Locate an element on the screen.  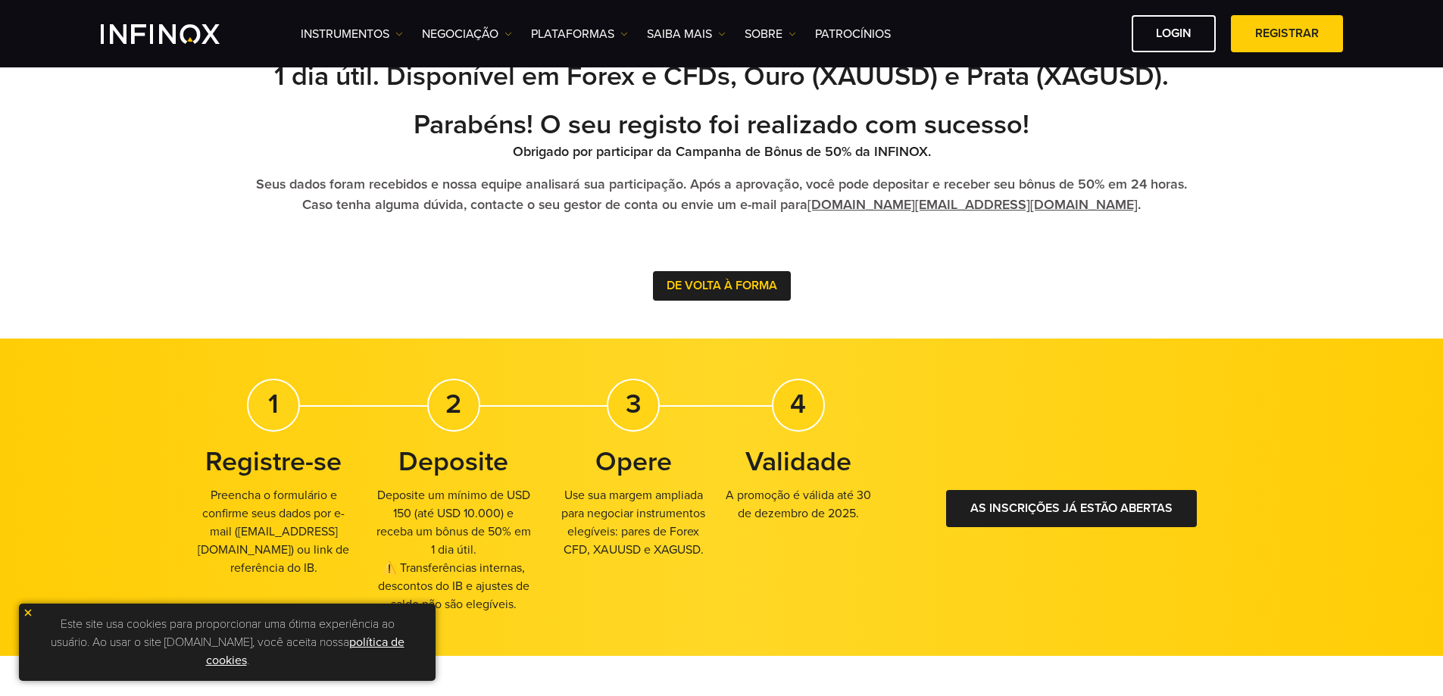
p: Use sua margem ampliada para negociar instrumentos elegíveis: pares de Forex CFD, XAUUSD e XAGUSD. is located at coordinates (634, 523).